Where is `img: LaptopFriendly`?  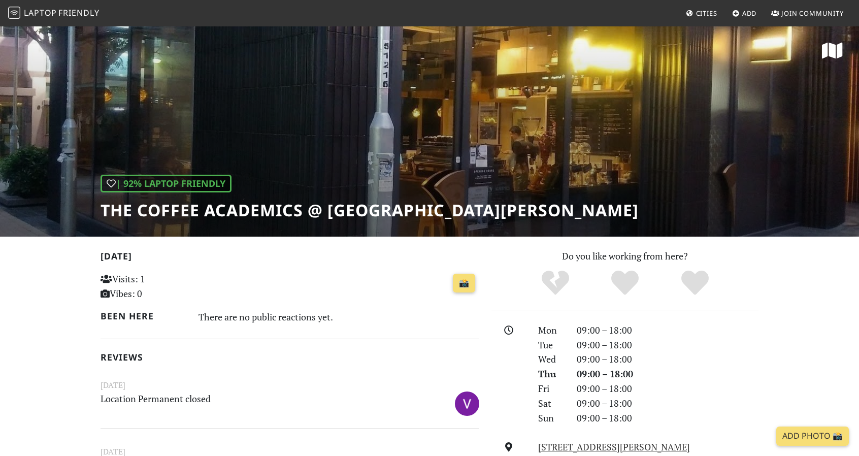
img: LaptopFriendly is located at coordinates (14, 13).